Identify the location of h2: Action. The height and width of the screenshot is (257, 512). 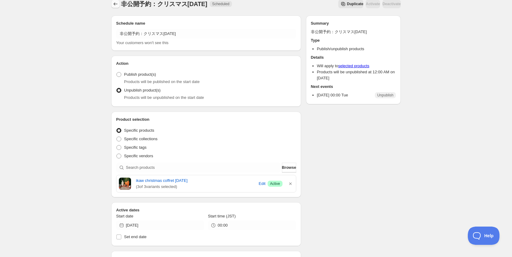
(206, 64).